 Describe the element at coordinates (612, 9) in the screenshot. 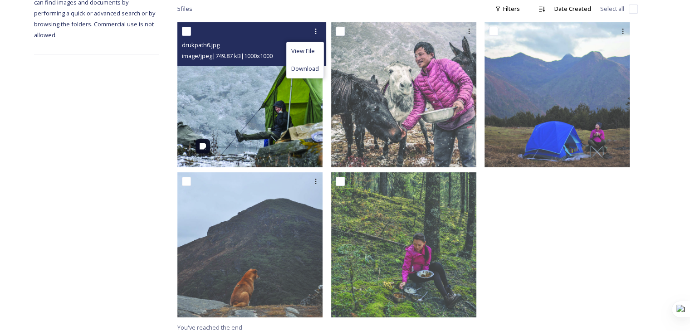

I see `span: Select all` at that location.